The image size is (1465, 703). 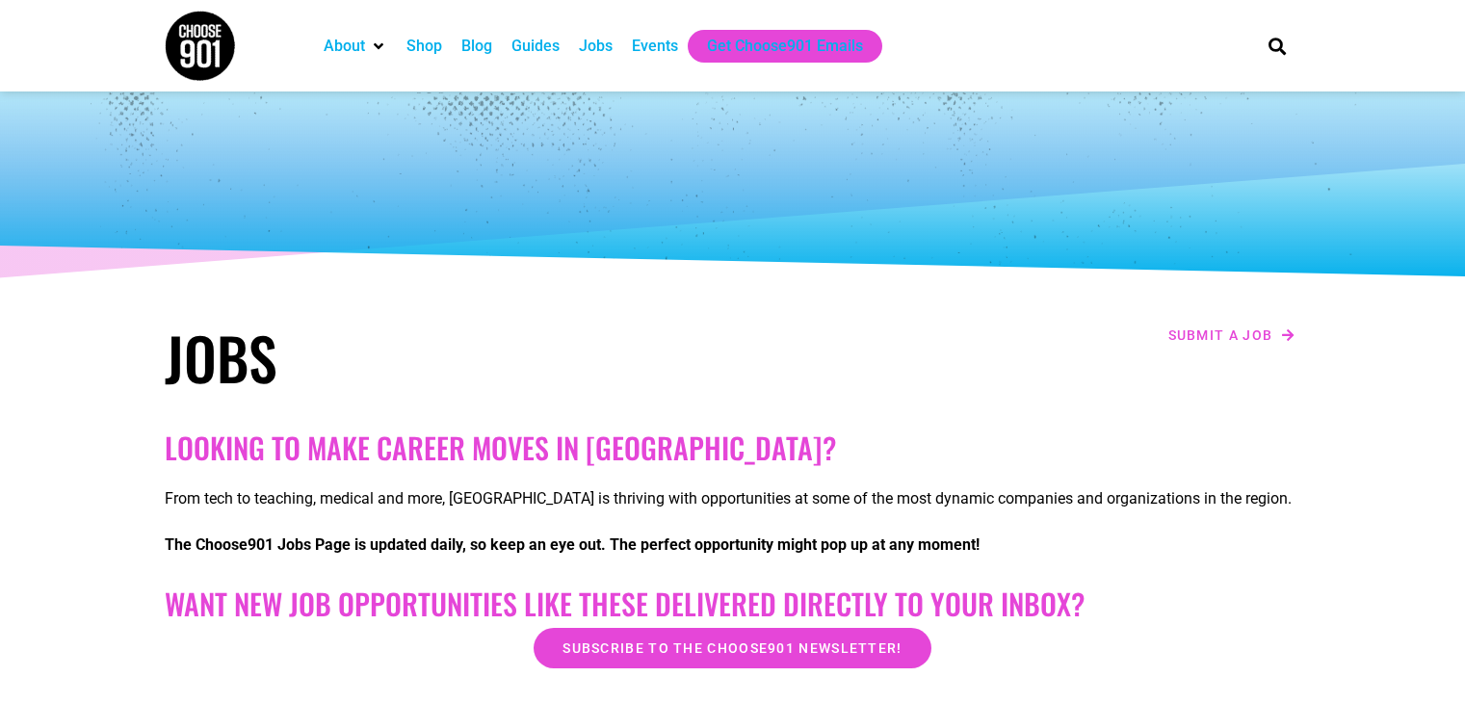 I want to click on a: Submit a job, so click(x=1232, y=335).